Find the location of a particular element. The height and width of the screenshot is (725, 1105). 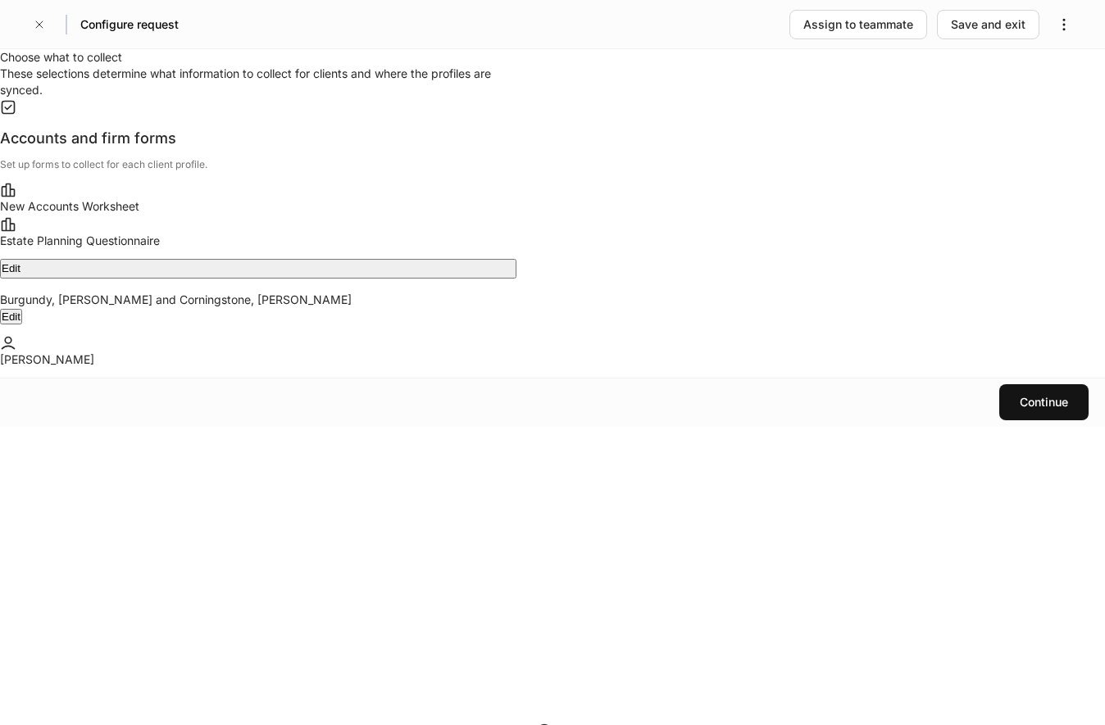

button: Save and exit is located at coordinates (987, 25).